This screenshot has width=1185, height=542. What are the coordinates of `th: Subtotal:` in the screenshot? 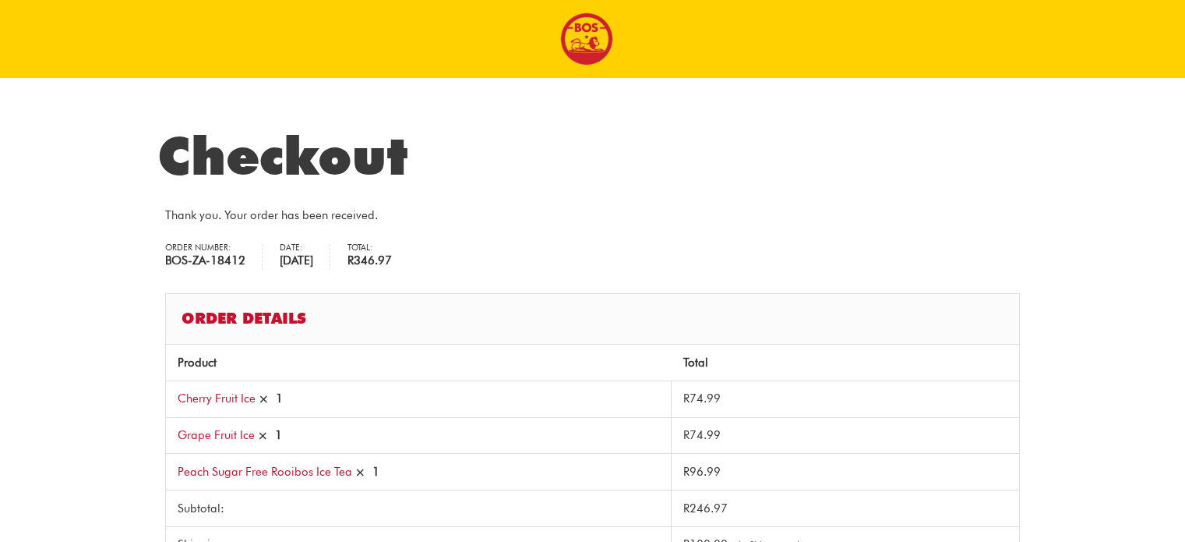 It's located at (419, 507).